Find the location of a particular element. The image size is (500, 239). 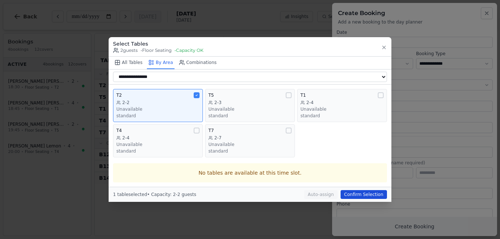

button: T12-4Unavailablestandard is located at coordinates (342, 106).